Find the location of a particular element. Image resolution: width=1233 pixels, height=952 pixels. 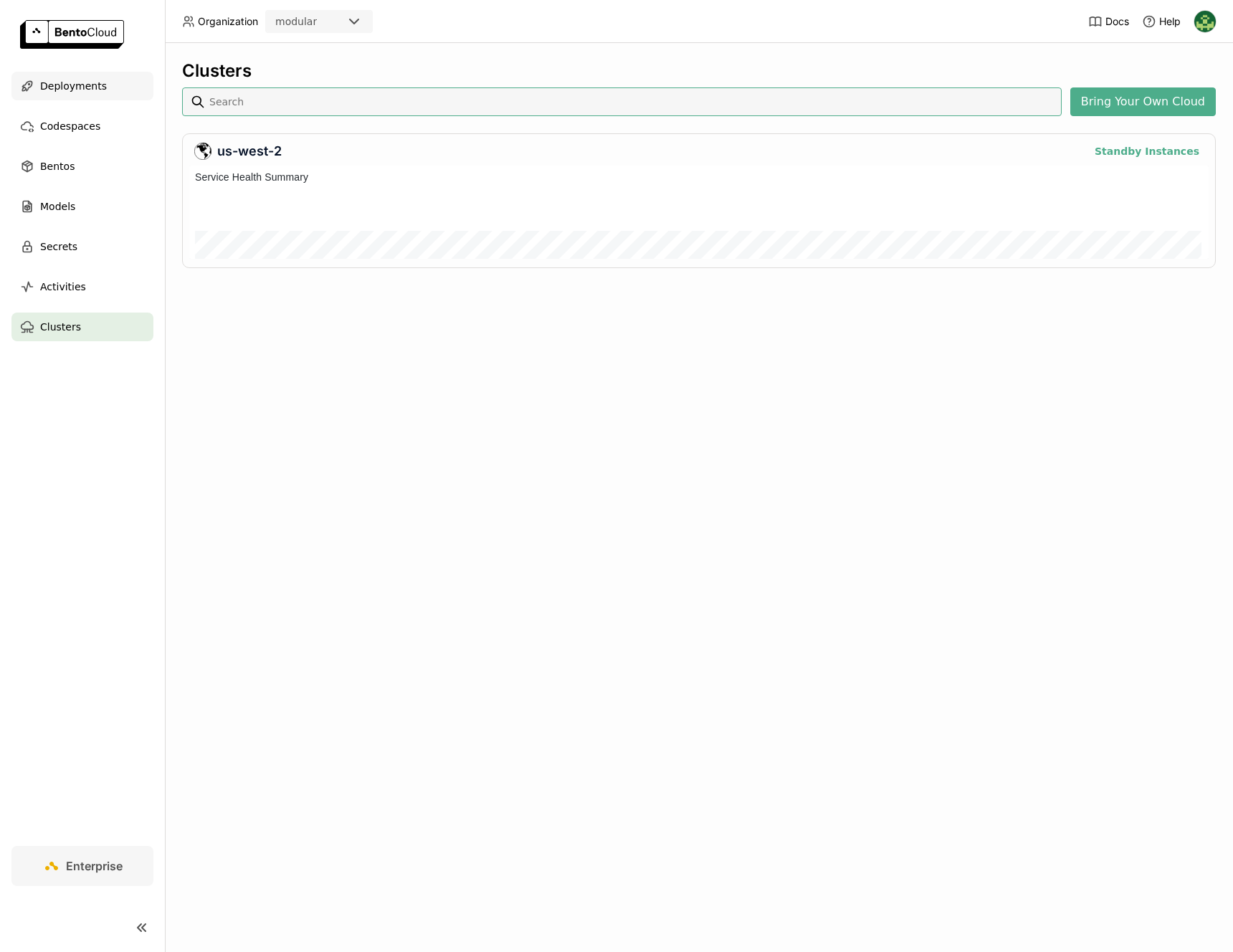

a: Clusters is located at coordinates (82, 327).